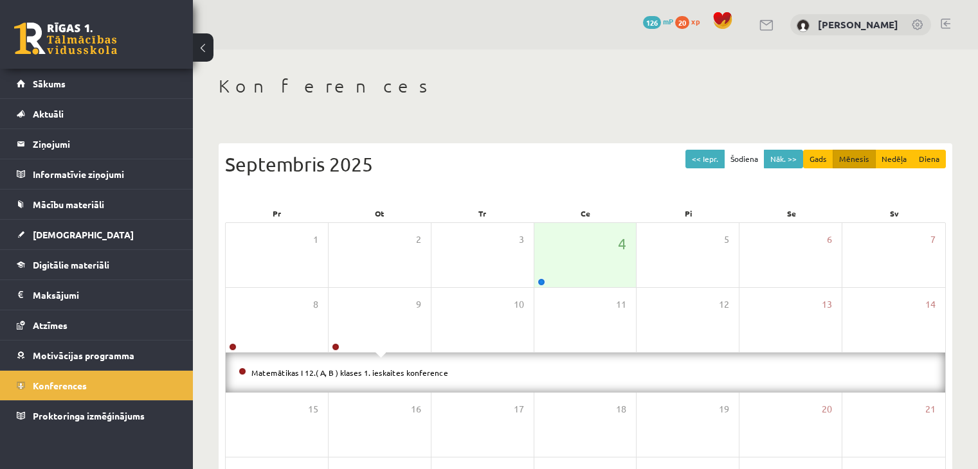 Image resolution: width=978 pixels, height=469 pixels. What do you see at coordinates (96, 416) in the screenshot?
I see `a: Proktoringa izmēģinājums` at bounding box center [96, 416].